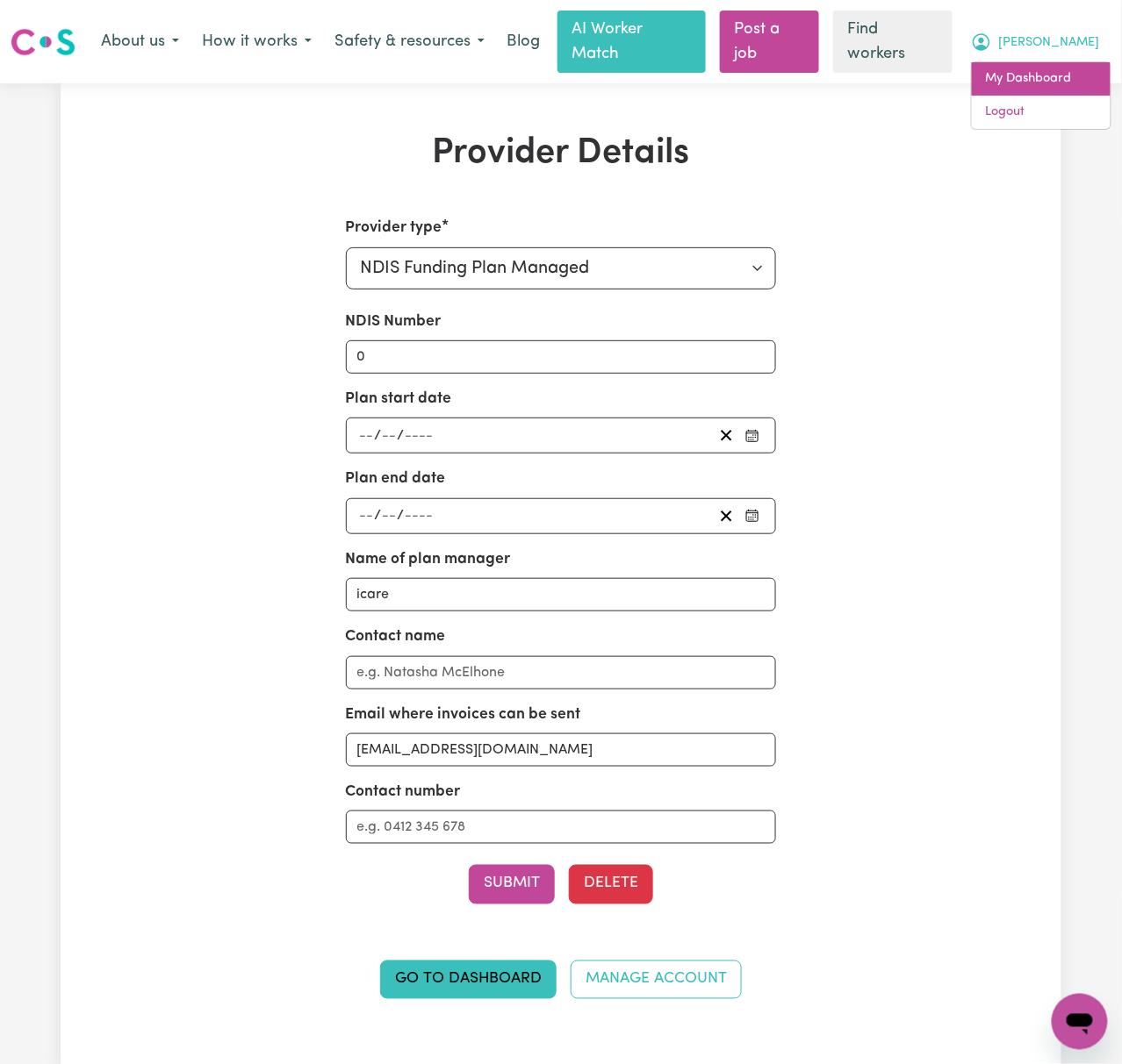  What do you see at coordinates (398, 399) in the screenshot?
I see `label: Plan start date` at bounding box center [398, 399].